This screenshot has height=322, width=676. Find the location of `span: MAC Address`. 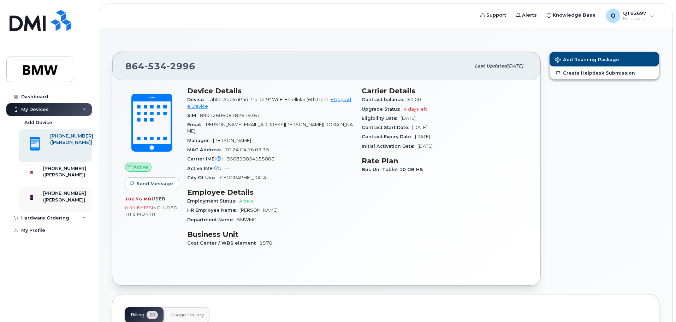

span: MAC Address is located at coordinates (206, 149).